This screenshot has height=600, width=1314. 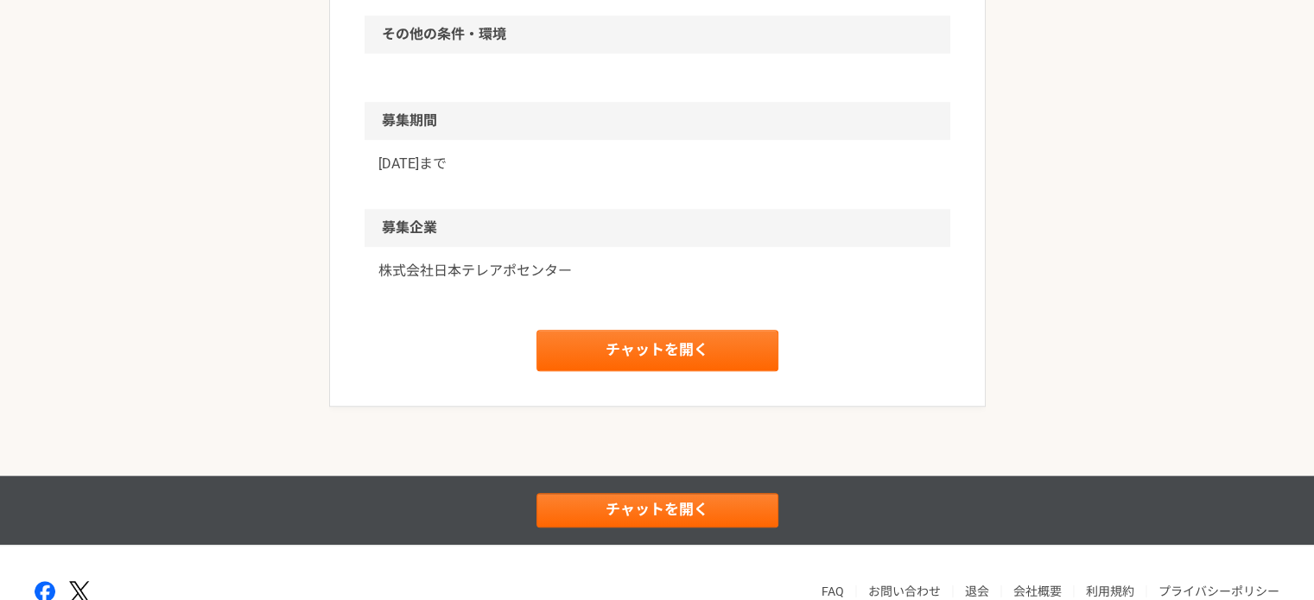 What do you see at coordinates (1037, 592) in the screenshot?
I see `a: 会社概要` at bounding box center [1037, 592].